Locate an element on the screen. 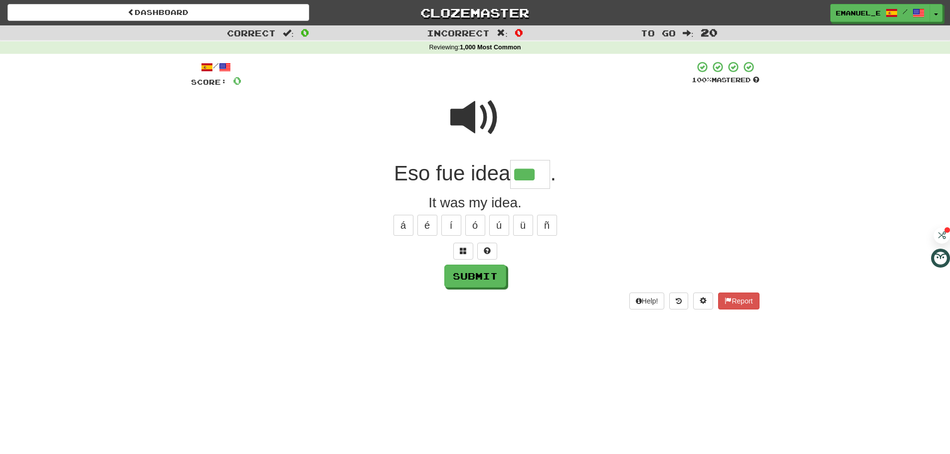  button: Submit is located at coordinates (475, 276).